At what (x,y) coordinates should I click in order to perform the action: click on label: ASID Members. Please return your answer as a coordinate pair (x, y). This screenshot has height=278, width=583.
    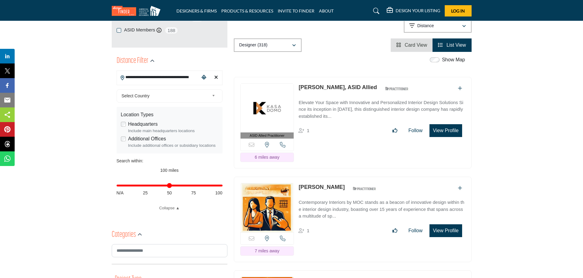
    Looking at the image, I should click on (140, 30).